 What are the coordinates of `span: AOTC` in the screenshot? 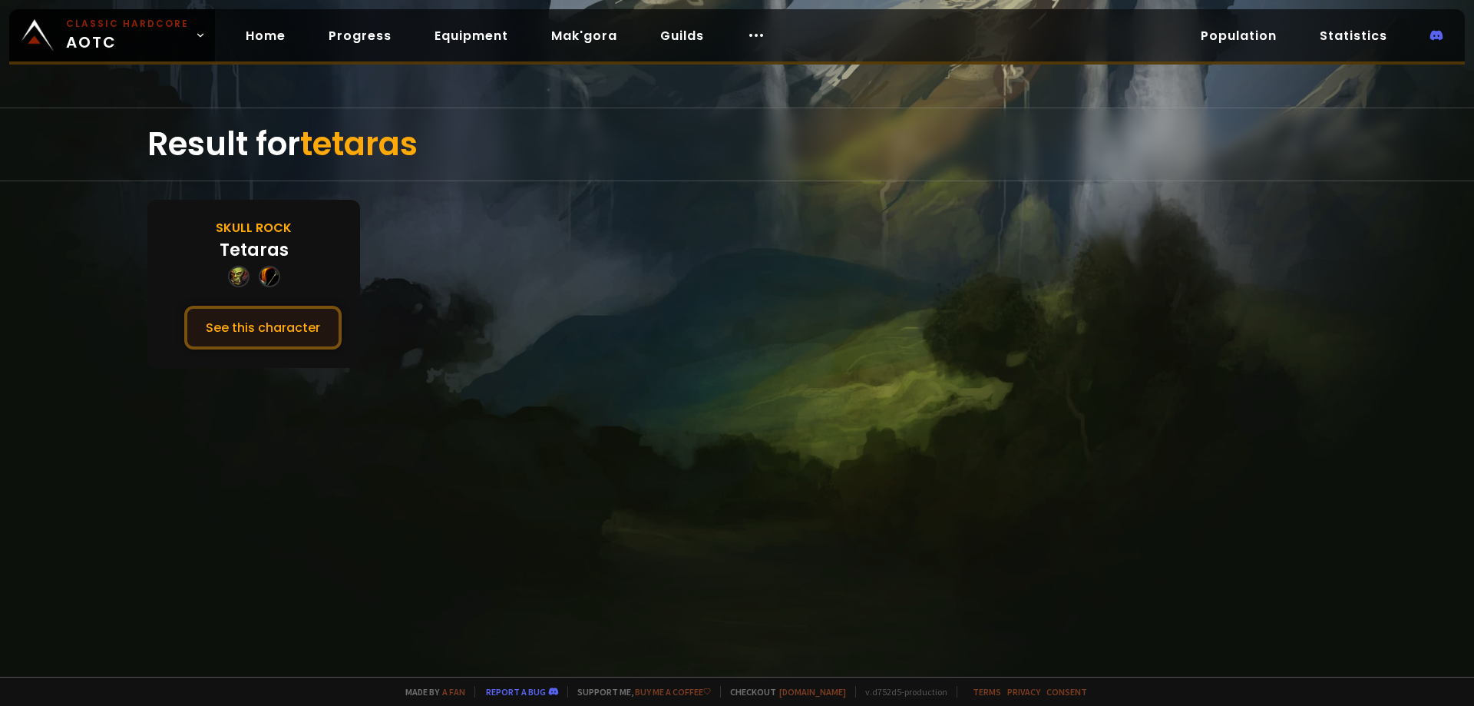 It's located at (127, 35).